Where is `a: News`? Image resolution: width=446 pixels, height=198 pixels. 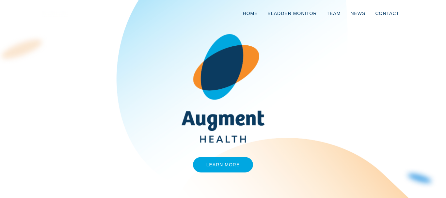 a: News is located at coordinates (358, 13).